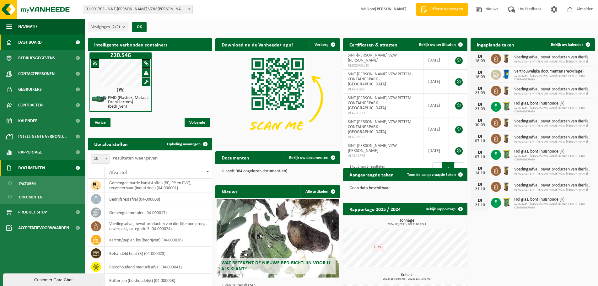 The height and width of the screenshot is (286, 598). What do you see at coordinates (30, 42) in the screenshot?
I see `span: Dashboard` at bounding box center [30, 42].